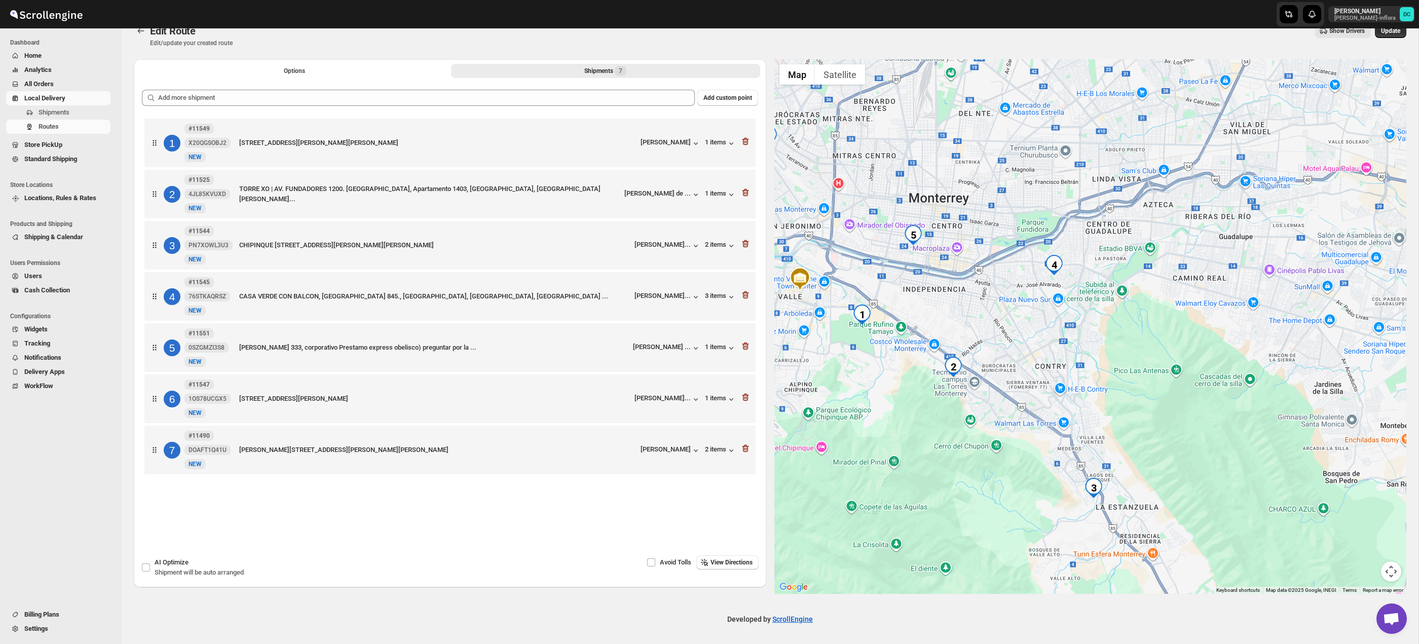 The width and height of the screenshot is (1419, 644). I want to click on span: AI Optimize, so click(171, 562).